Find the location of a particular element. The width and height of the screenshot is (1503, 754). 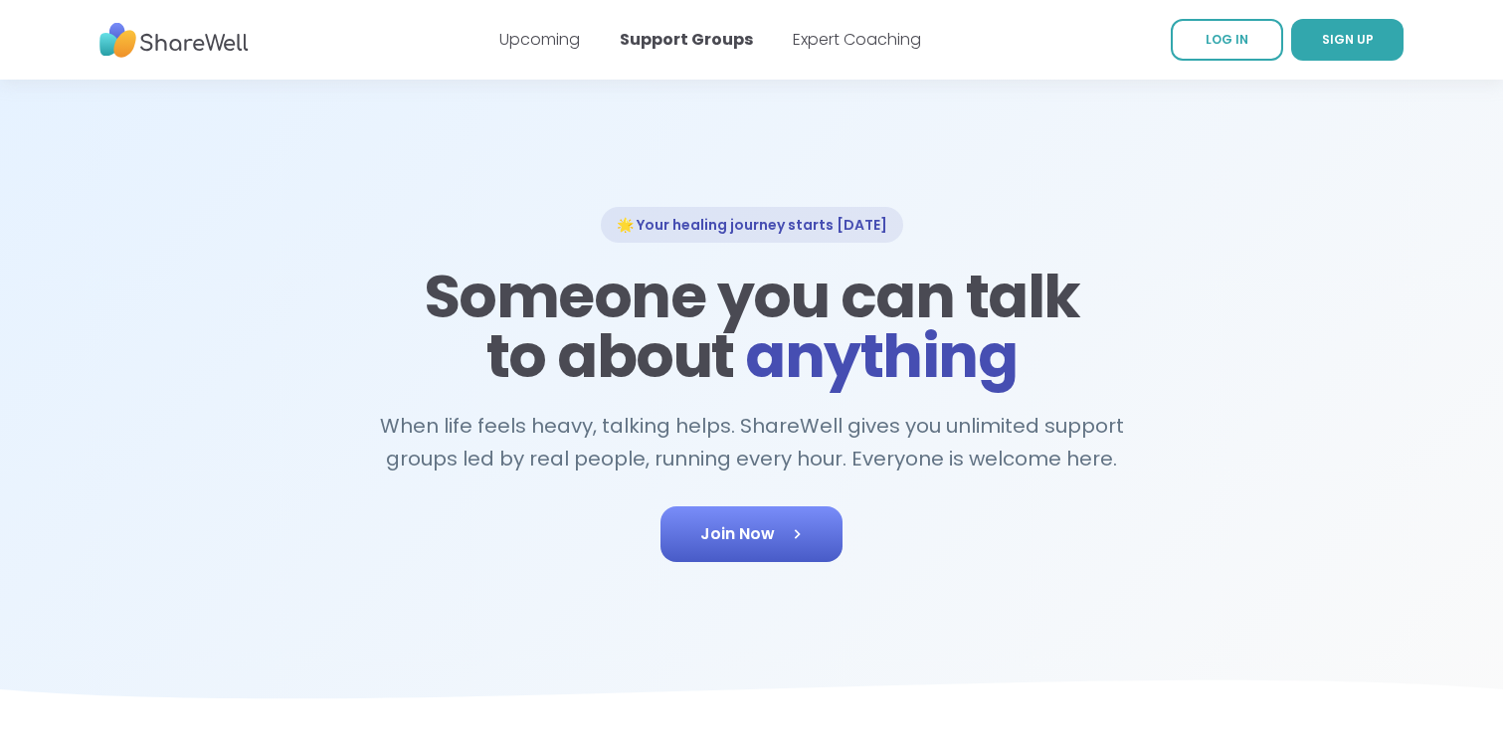

a: Support Groups is located at coordinates (686, 39).